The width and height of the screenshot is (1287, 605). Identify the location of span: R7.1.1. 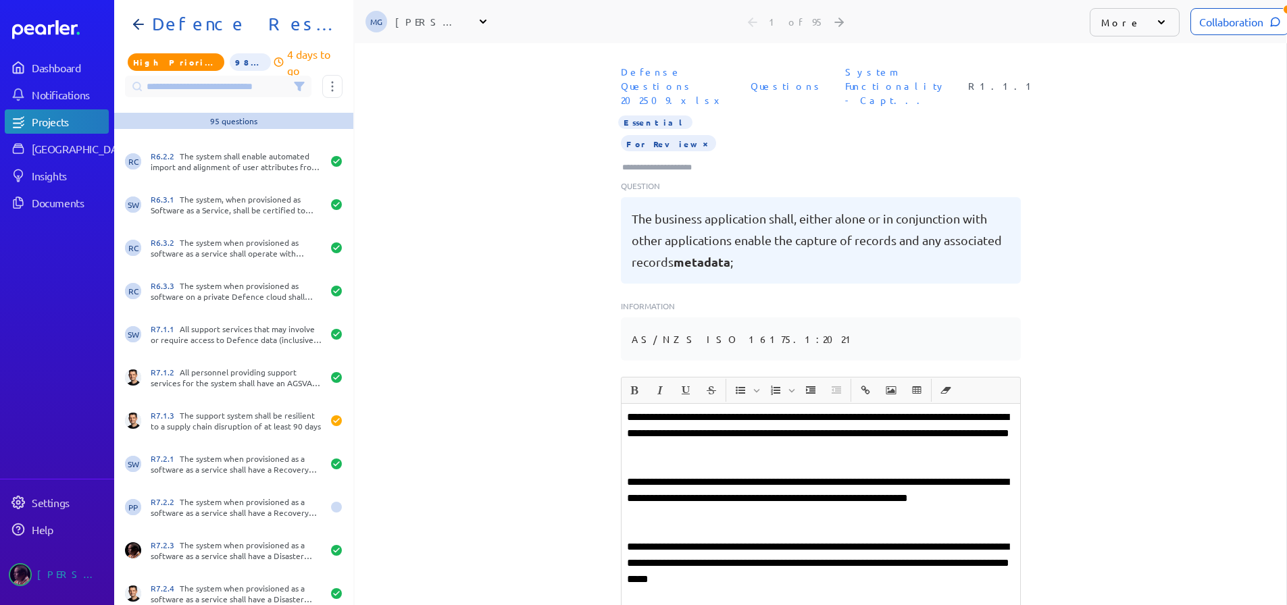
(165, 329).